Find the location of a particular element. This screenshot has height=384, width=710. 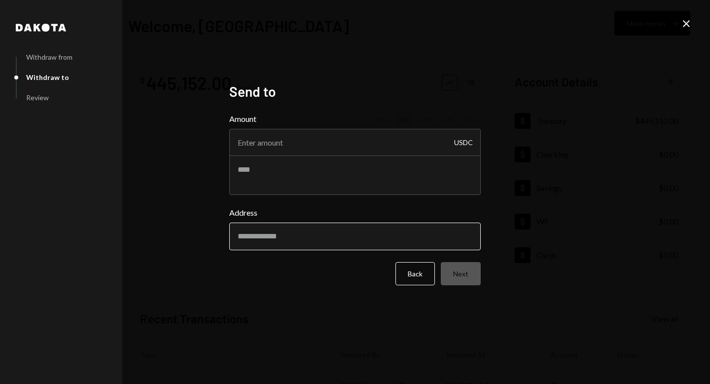

input: Enter amount is located at coordinates (355, 142).